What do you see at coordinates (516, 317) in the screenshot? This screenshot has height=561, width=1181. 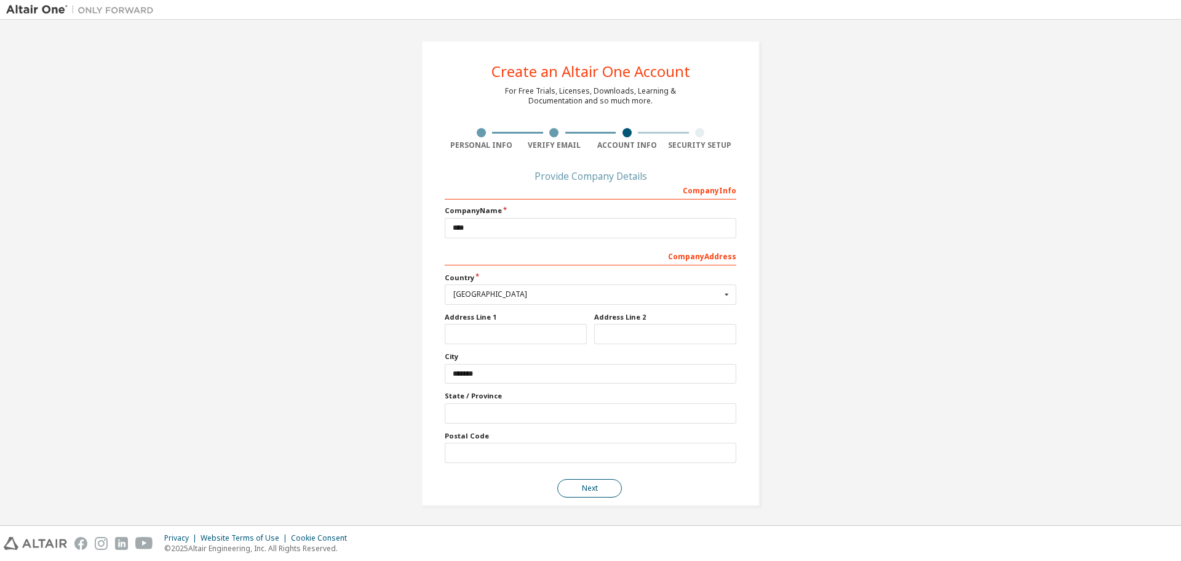 I see `label: Address Line 1` at bounding box center [516, 317].